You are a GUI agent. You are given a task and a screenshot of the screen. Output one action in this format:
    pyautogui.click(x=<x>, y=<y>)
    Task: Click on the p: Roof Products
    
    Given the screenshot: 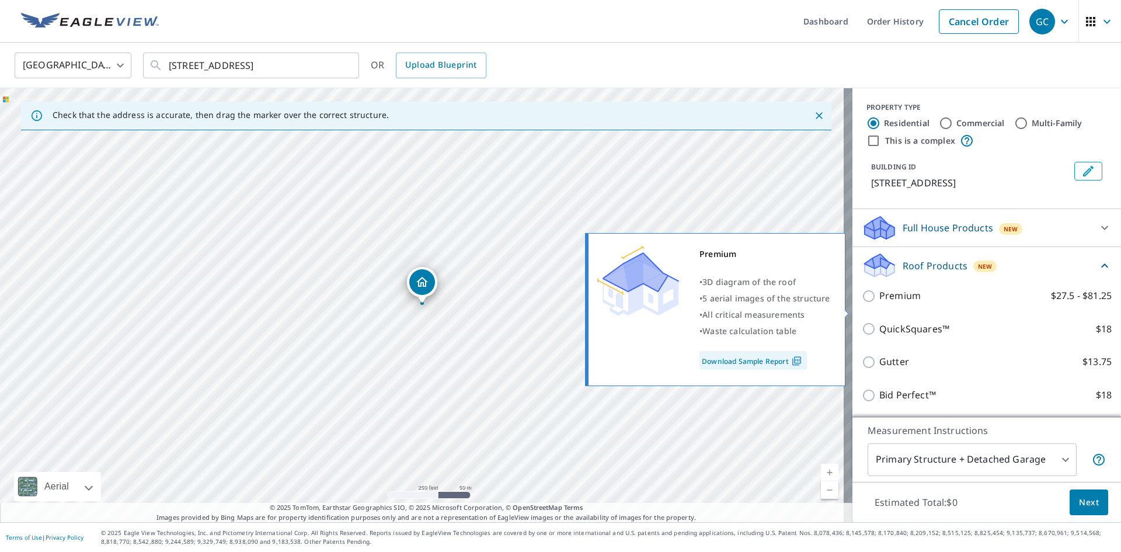 What is the action you would take?
    pyautogui.click(x=935, y=266)
    